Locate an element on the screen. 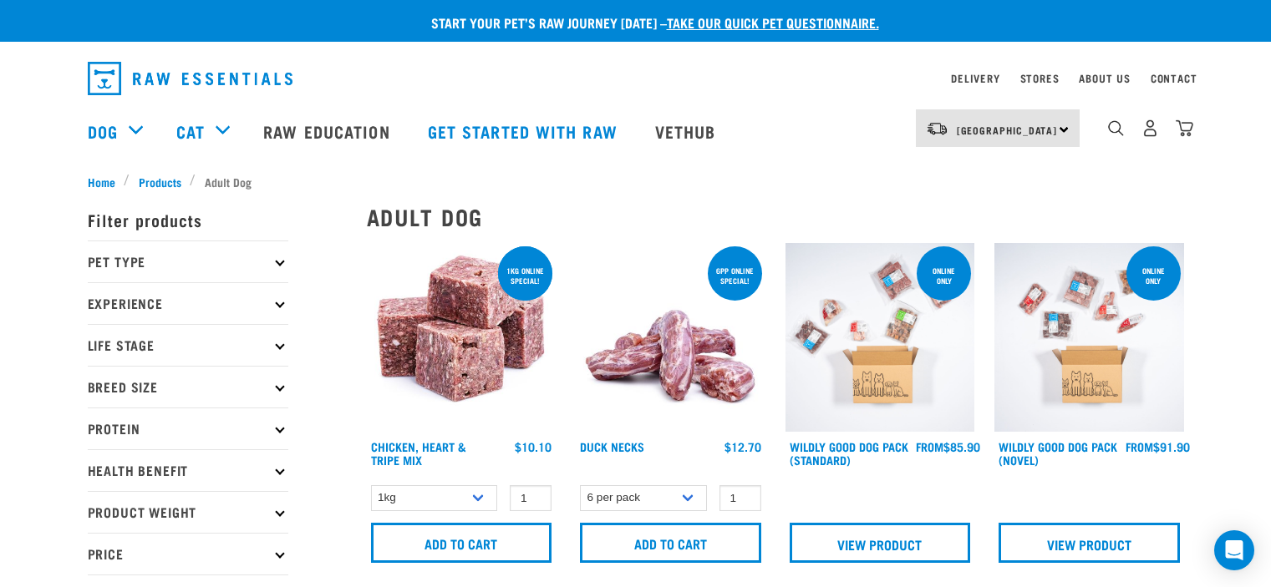 This screenshot has width=1271, height=587. img: user.png is located at coordinates (1150, 128).